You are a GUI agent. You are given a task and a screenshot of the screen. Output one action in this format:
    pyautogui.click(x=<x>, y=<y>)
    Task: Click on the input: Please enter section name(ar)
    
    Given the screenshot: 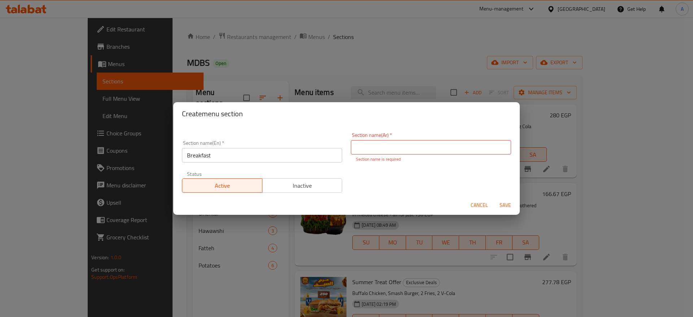 What is the action you would take?
    pyautogui.click(x=431, y=147)
    